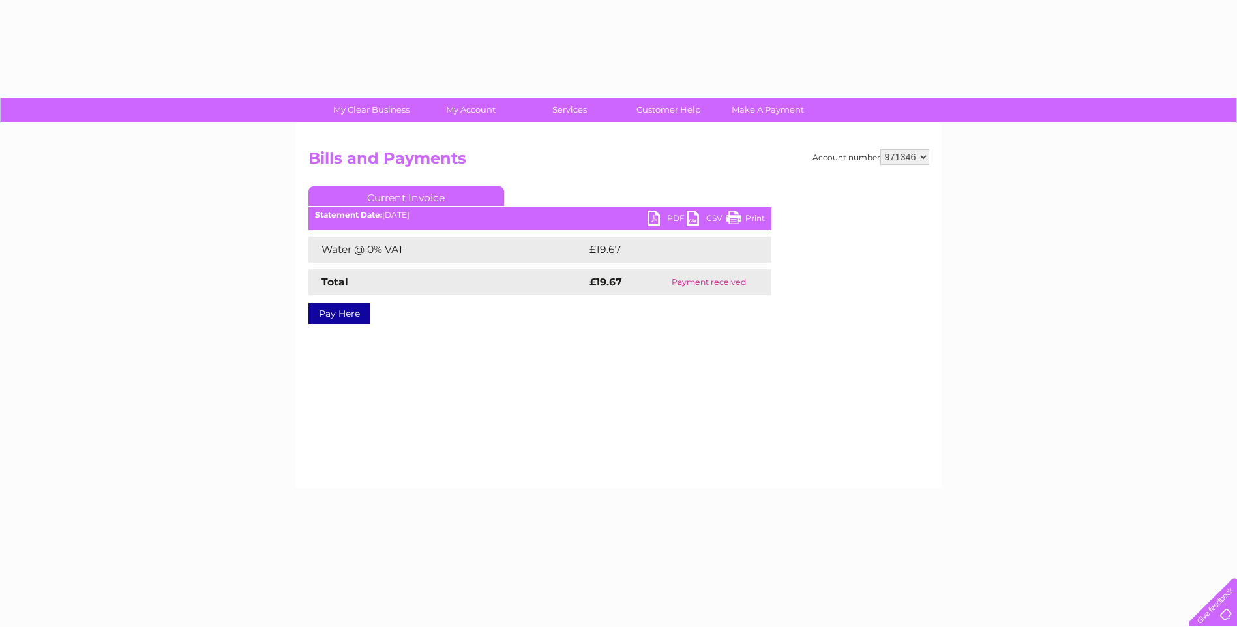 This screenshot has width=1237, height=627. What do you see at coordinates (667, 220) in the screenshot?
I see `a: PDF` at bounding box center [667, 220].